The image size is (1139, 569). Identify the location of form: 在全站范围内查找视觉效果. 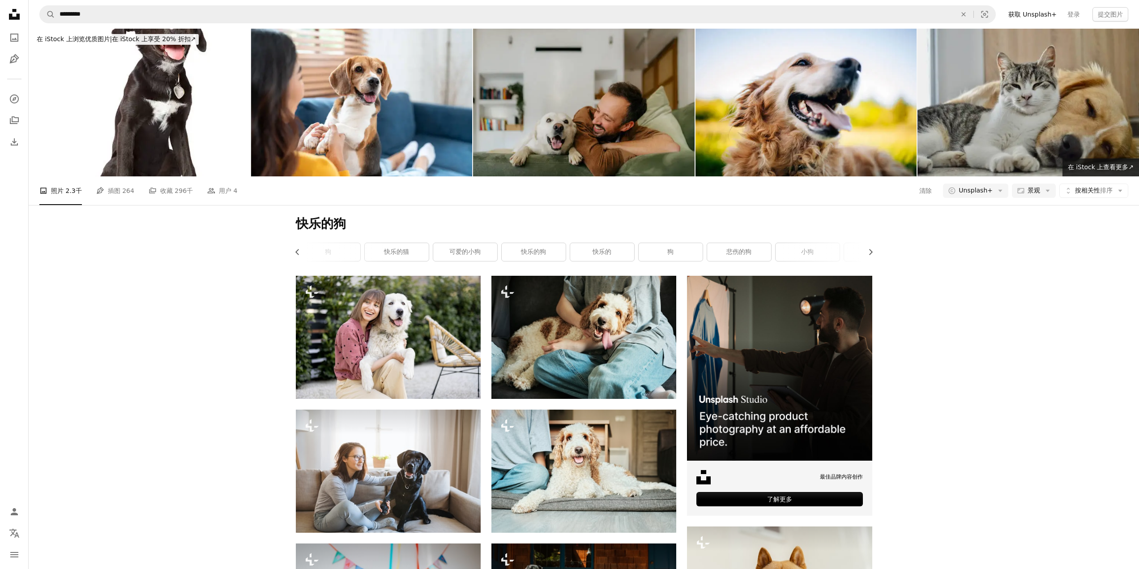
(517, 14).